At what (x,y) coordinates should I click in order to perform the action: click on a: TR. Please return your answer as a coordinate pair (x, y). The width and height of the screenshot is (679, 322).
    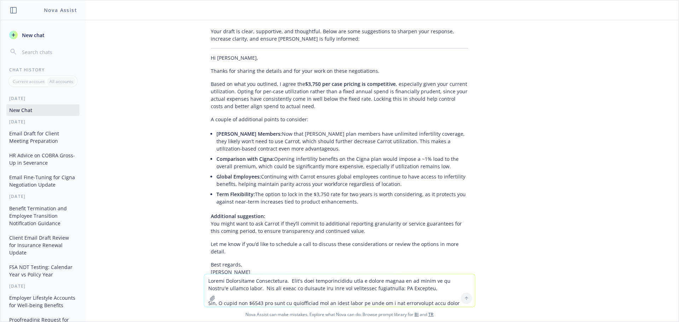
    Looking at the image, I should click on (430, 314).